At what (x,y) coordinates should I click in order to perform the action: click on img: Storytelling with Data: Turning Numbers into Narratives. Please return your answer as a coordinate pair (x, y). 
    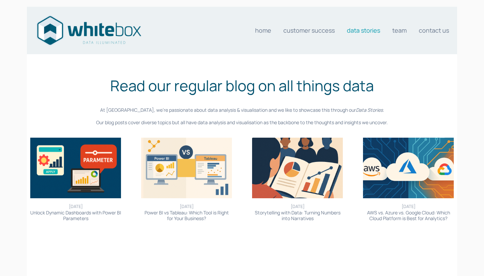
    Looking at the image, I should click on (298, 168).